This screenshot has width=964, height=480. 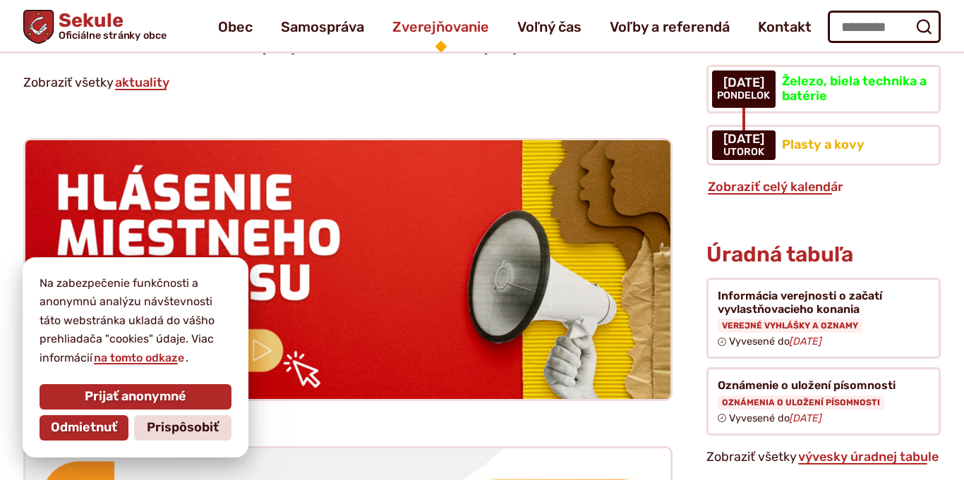 I want to click on p: Na zabezpečenie funkčnosti a anonymnú analýzu návštevnosti táto webstránka ukladá do vášho prehli..., so click(x=135, y=321).